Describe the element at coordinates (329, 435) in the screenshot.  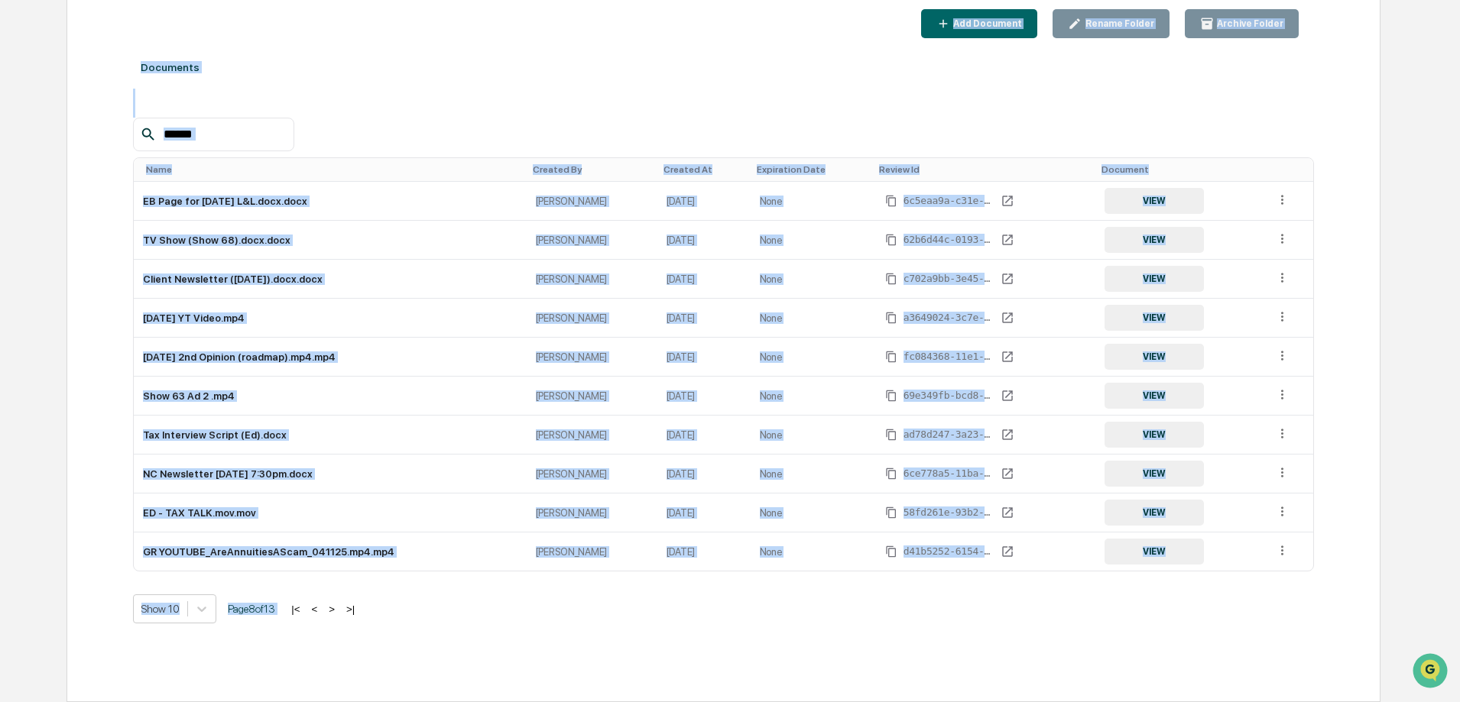
I see `td: Tax Interview Script (Ed).docx` at that location.